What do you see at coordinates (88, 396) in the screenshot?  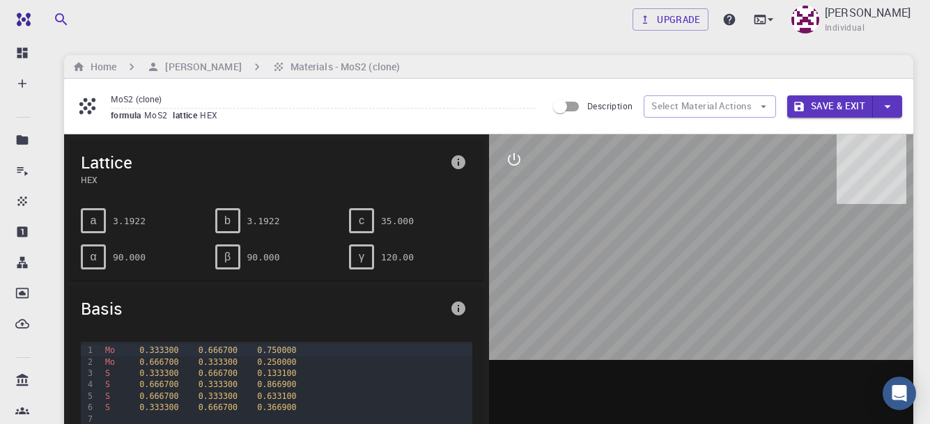 I see `div: 5` at bounding box center [88, 396].